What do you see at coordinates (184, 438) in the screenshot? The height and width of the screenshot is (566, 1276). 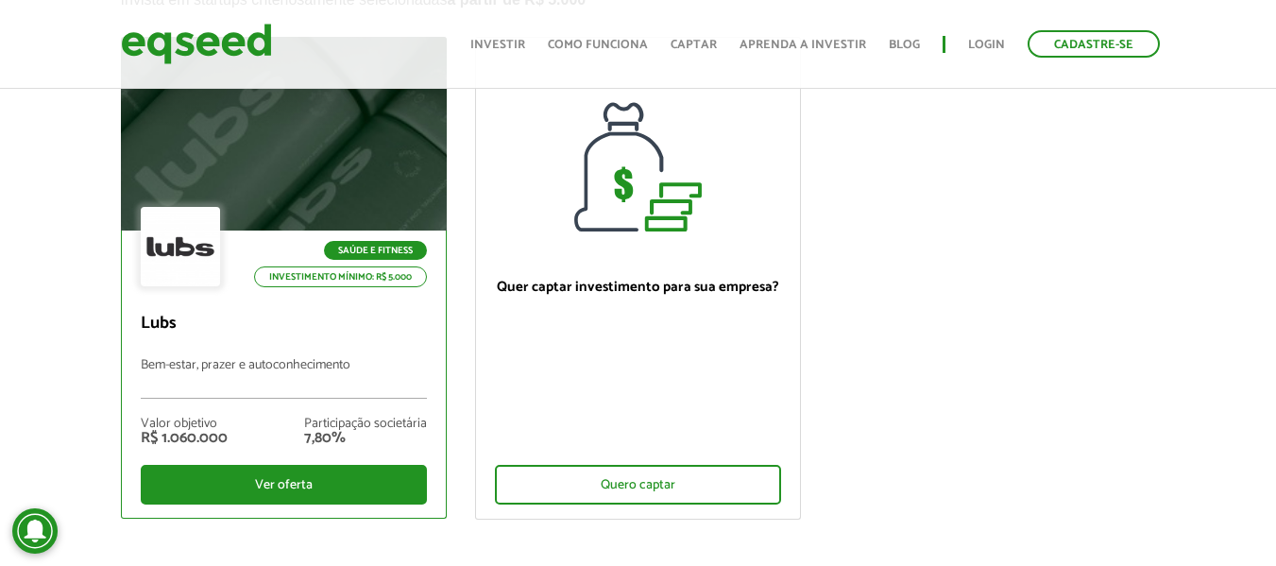 I see `div: R$ 1.060.000` at bounding box center [184, 438].